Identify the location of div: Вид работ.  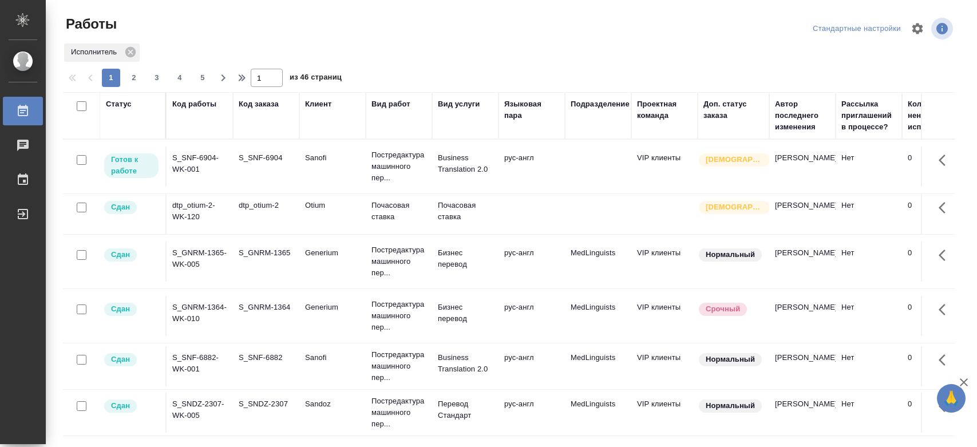
(391, 104).